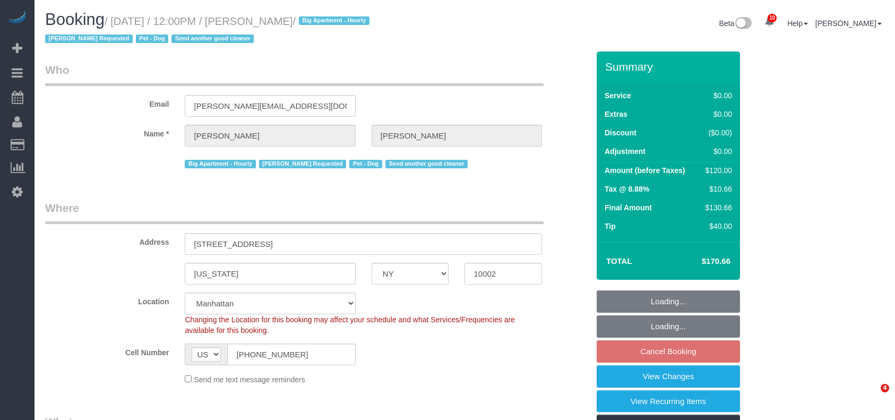 Image resolution: width=895 pixels, height=420 pixels. Describe the element at coordinates (616, 114) in the screenshot. I see `label: Extras` at that location.